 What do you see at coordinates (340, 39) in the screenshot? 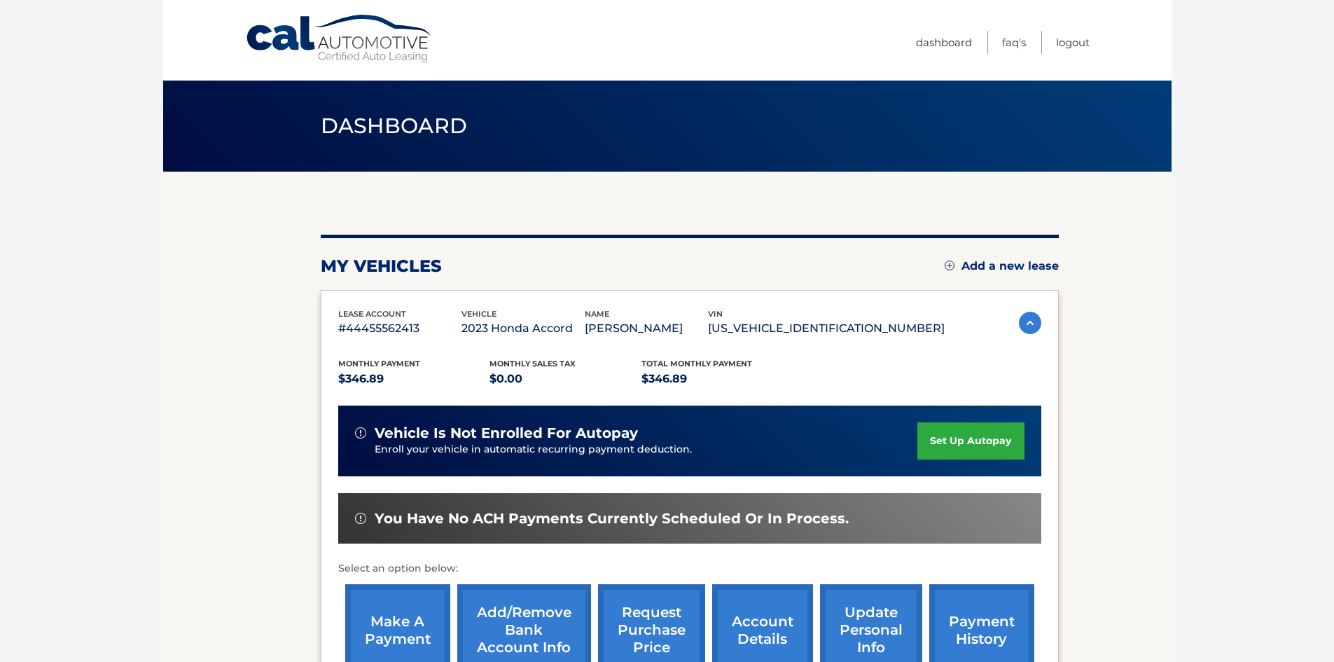
I see `a: Cal Automotive` at bounding box center [340, 39].